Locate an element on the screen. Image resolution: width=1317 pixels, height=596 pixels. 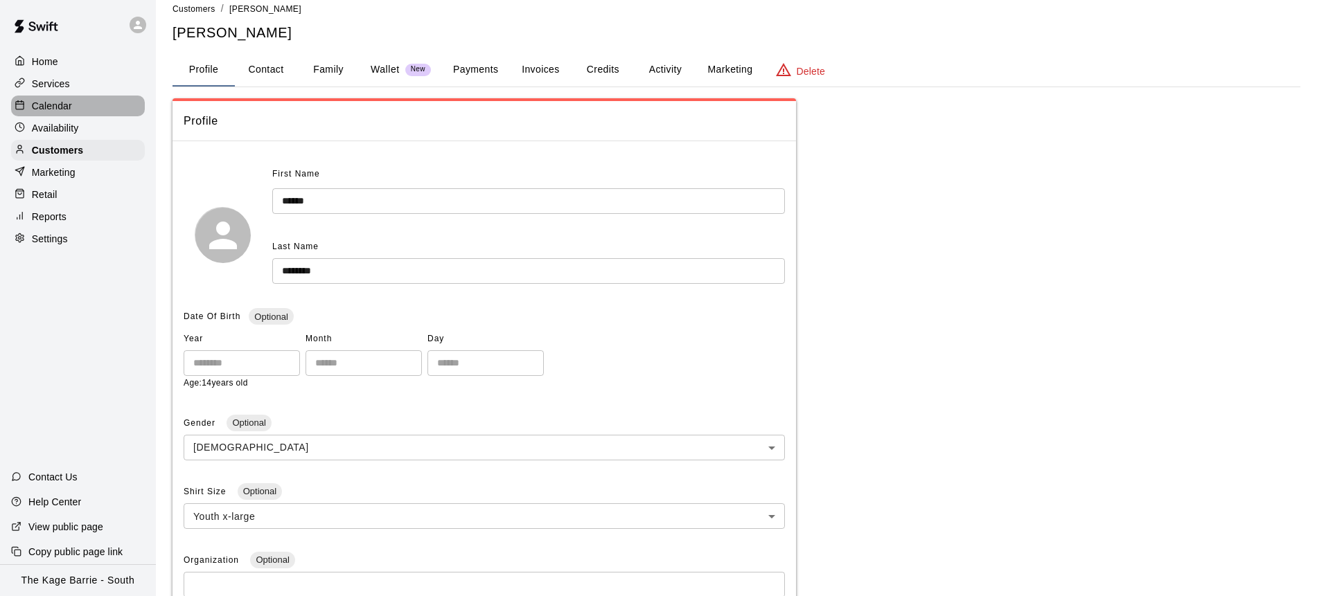
div: Reports is located at coordinates (78, 217).